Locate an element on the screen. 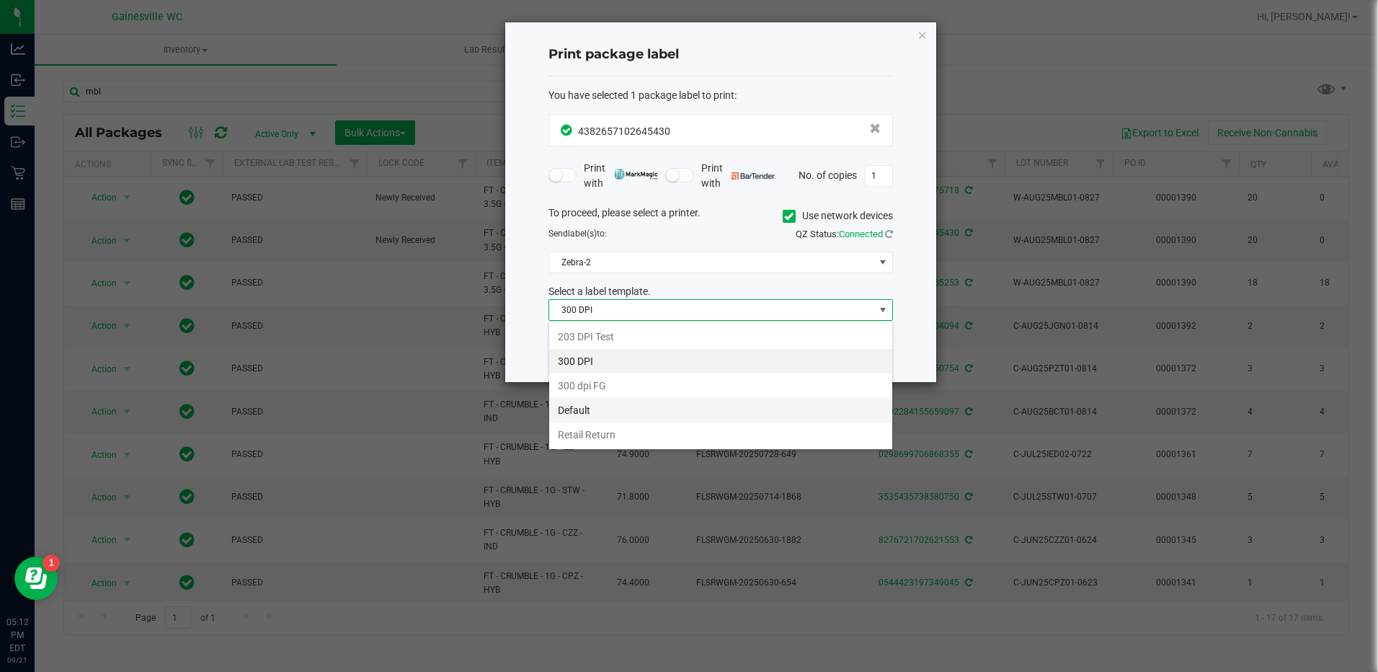  span: Connected is located at coordinates (861, 234).